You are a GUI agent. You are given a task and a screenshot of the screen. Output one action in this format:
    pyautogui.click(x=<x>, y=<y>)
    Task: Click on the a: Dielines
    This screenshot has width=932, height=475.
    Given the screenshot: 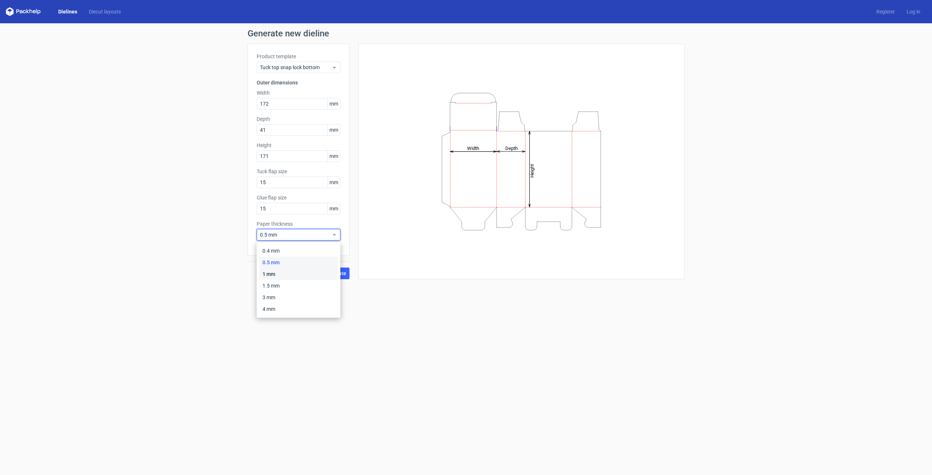 What is the action you would take?
    pyautogui.click(x=68, y=12)
    